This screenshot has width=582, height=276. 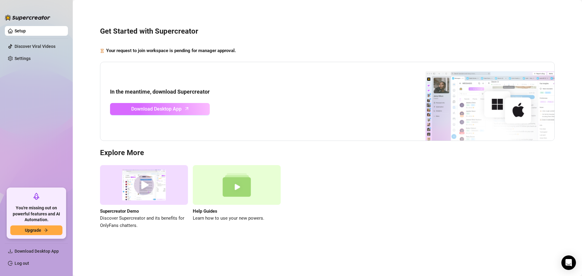 What do you see at coordinates (327, 32) in the screenshot?
I see `h3: Get Started with Supercreator` at bounding box center [327, 32].